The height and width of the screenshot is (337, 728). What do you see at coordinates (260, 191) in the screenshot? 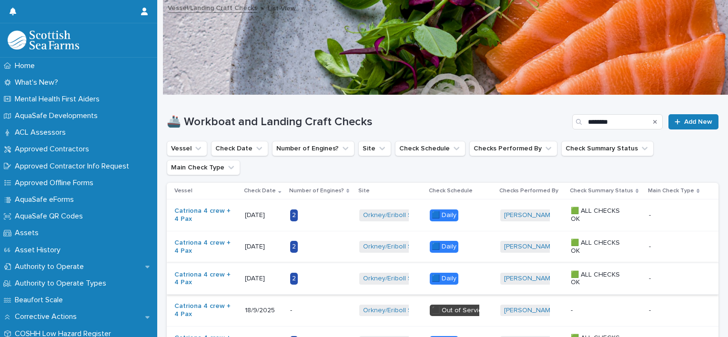
I see `p: Check Date` at bounding box center [260, 191].